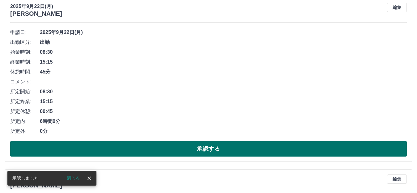 The width and height of the screenshot is (417, 193). What do you see at coordinates (223, 112) in the screenshot?
I see `span: 00:45` at bounding box center [223, 112].